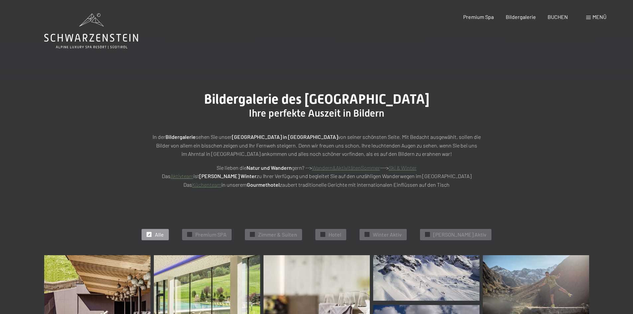  I want to click on a: Premium Spa, so click(479, 17).